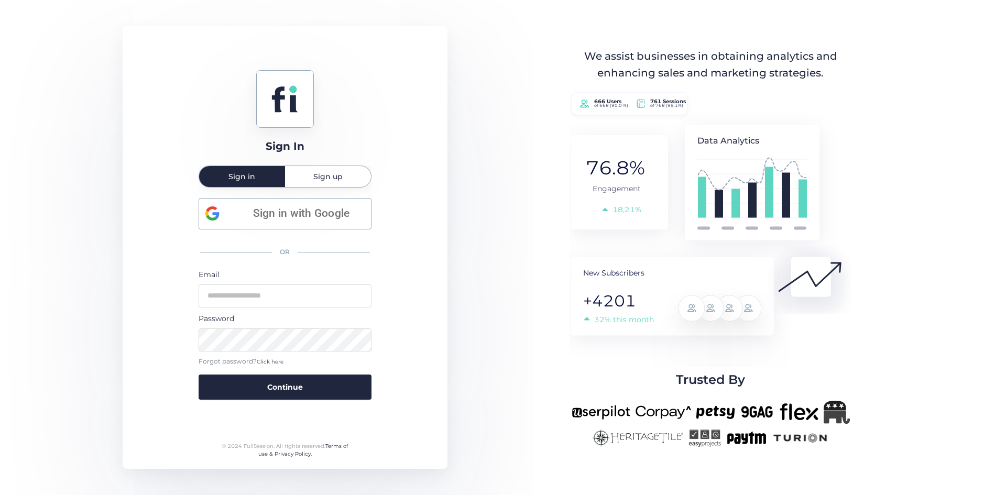 This screenshot has width=1006, height=495. What do you see at coordinates (715, 412) in the screenshot?
I see `img: petsy-new.png` at bounding box center [715, 412].